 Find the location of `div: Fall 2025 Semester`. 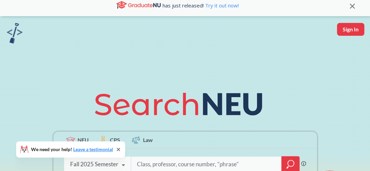

div: Fall 2025 Semester is located at coordinates (94, 164).